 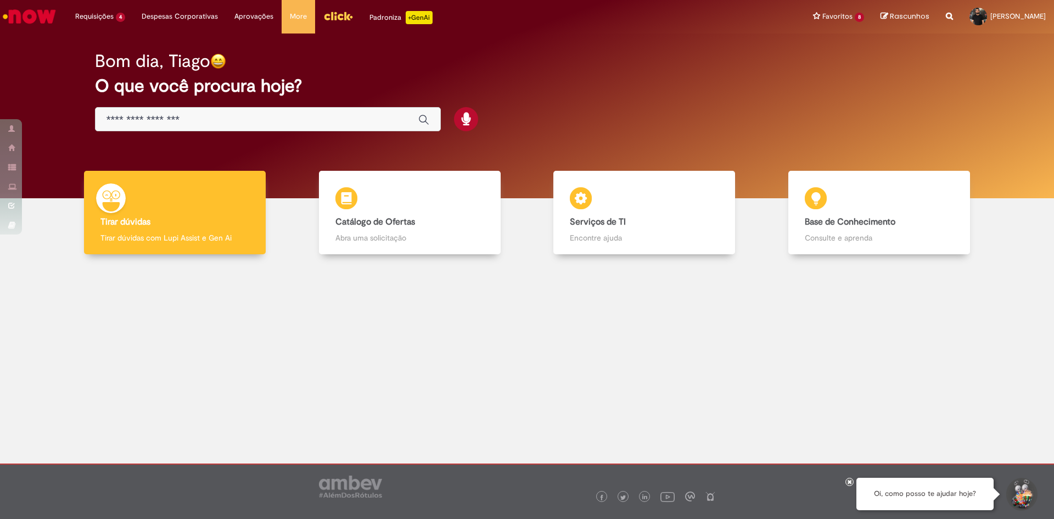 What do you see at coordinates (837, 16) in the screenshot?
I see `span: Favoritos` at bounding box center [837, 16].